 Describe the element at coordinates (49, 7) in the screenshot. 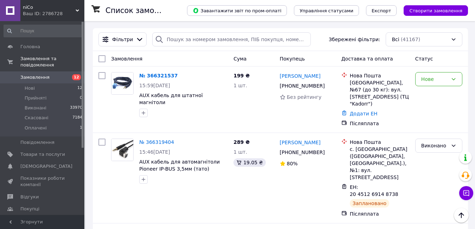

I see `span: niCo` at that location.